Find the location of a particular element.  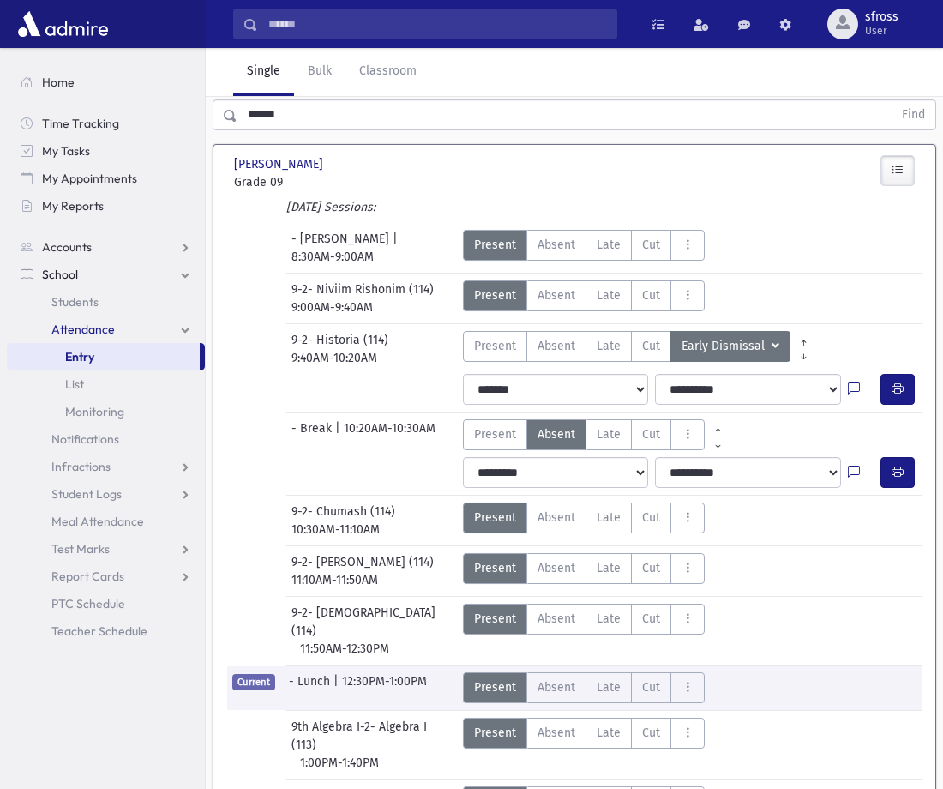

span: Monitoring is located at coordinates (94, 412).